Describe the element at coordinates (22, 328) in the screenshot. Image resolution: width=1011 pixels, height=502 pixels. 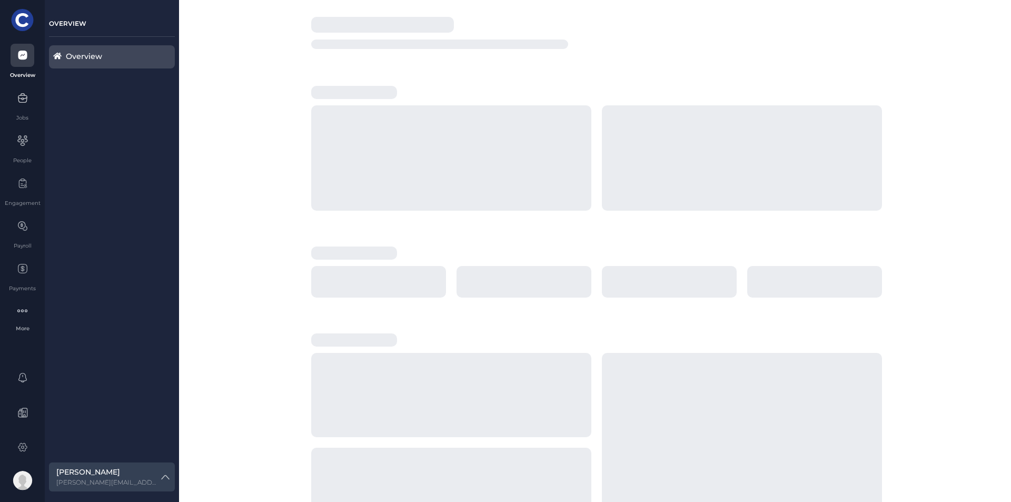
I see `div: More` at that location.